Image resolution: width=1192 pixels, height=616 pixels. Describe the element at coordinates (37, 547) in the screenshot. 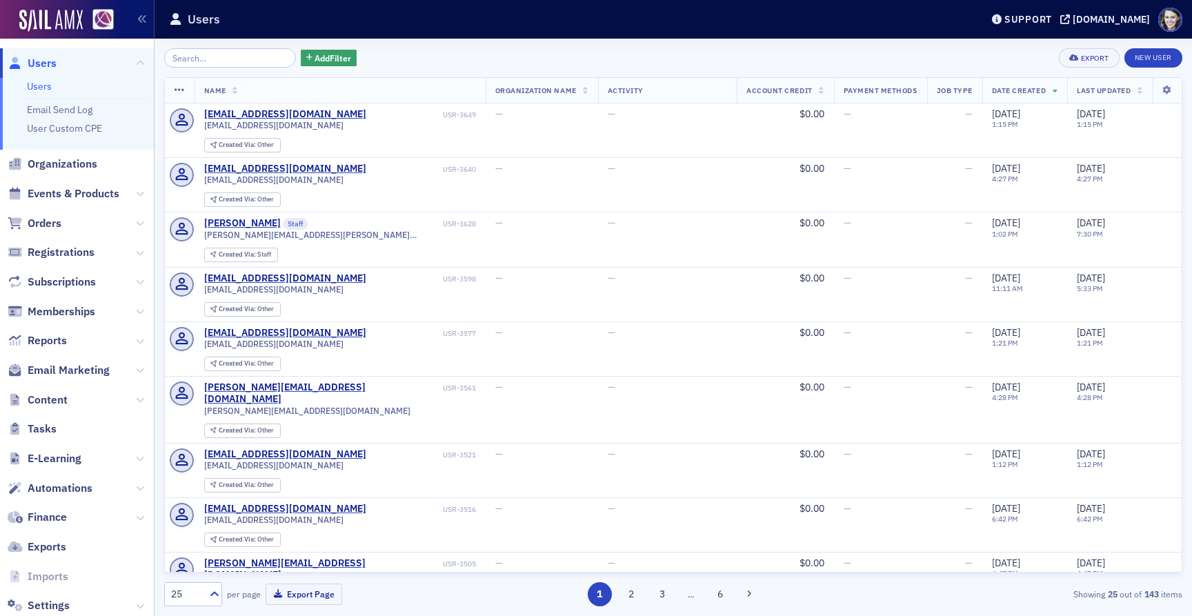

I see `a: Exports` at that location.